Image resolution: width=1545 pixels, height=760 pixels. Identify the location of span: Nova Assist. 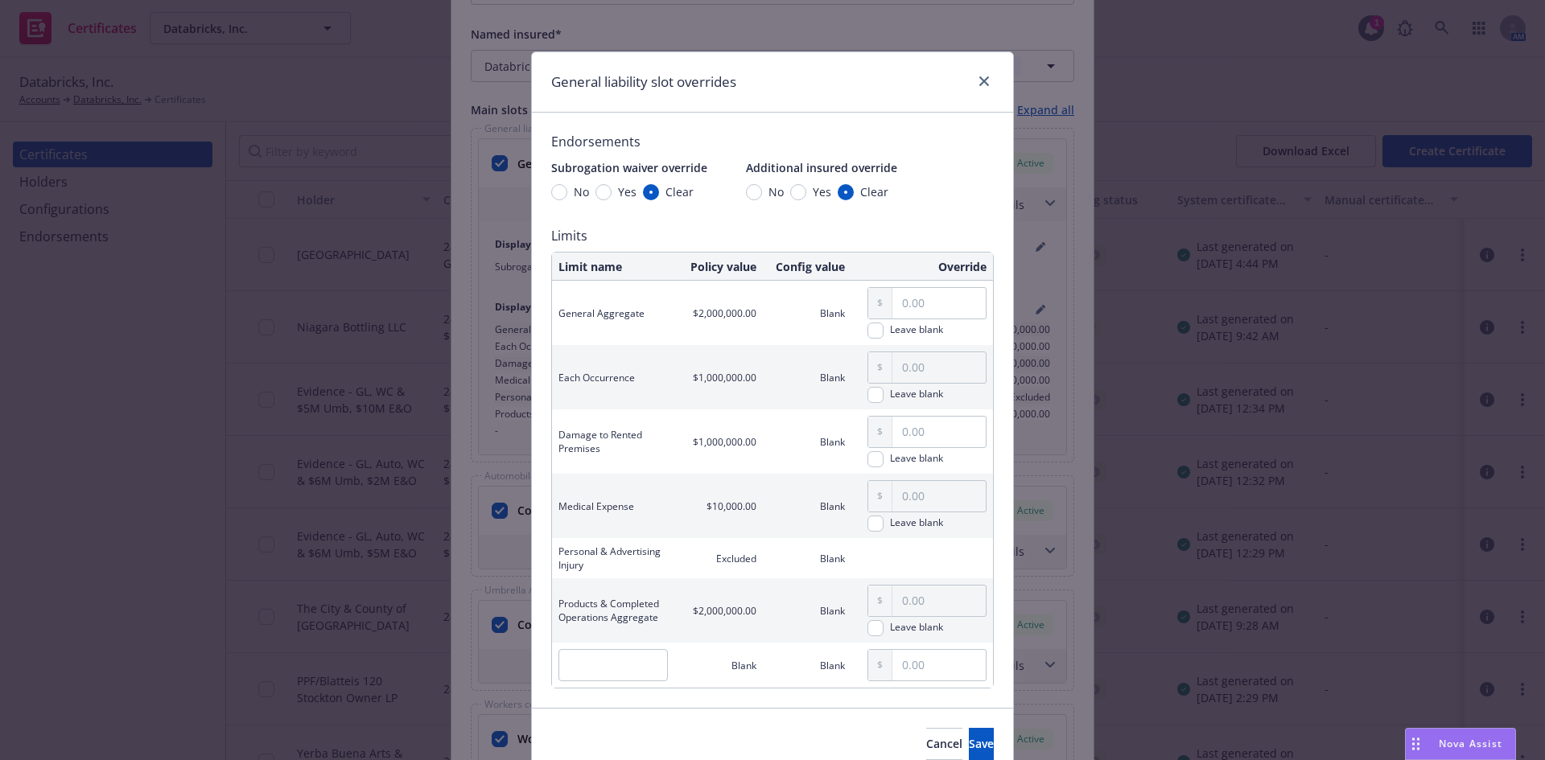
(1470, 744).